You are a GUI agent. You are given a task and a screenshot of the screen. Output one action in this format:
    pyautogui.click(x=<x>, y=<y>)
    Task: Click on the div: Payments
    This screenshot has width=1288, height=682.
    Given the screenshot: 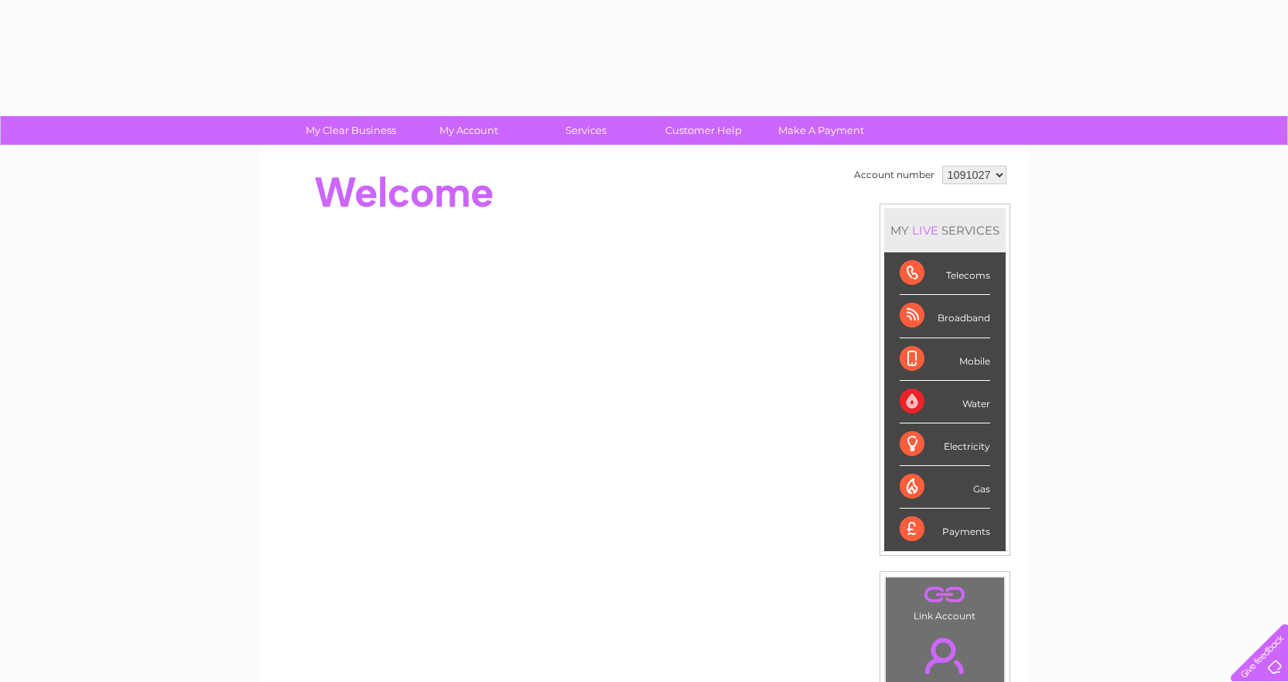 What is the action you would take?
    pyautogui.click(x=945, y=529)
    